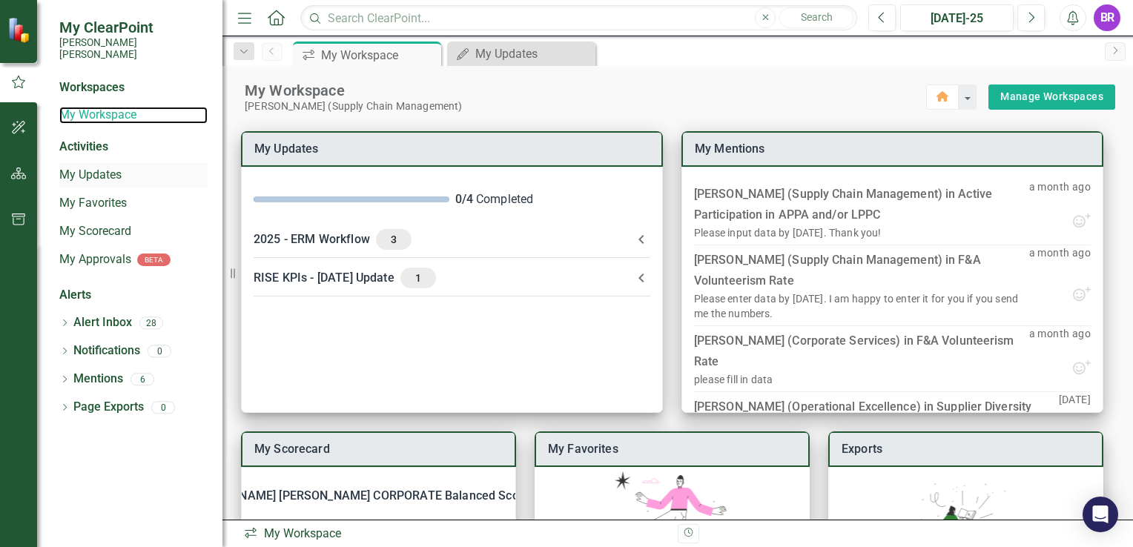 This screenshot has height=547, width=1133. I want to click on a: Alert Inbox, so click(102, 322).